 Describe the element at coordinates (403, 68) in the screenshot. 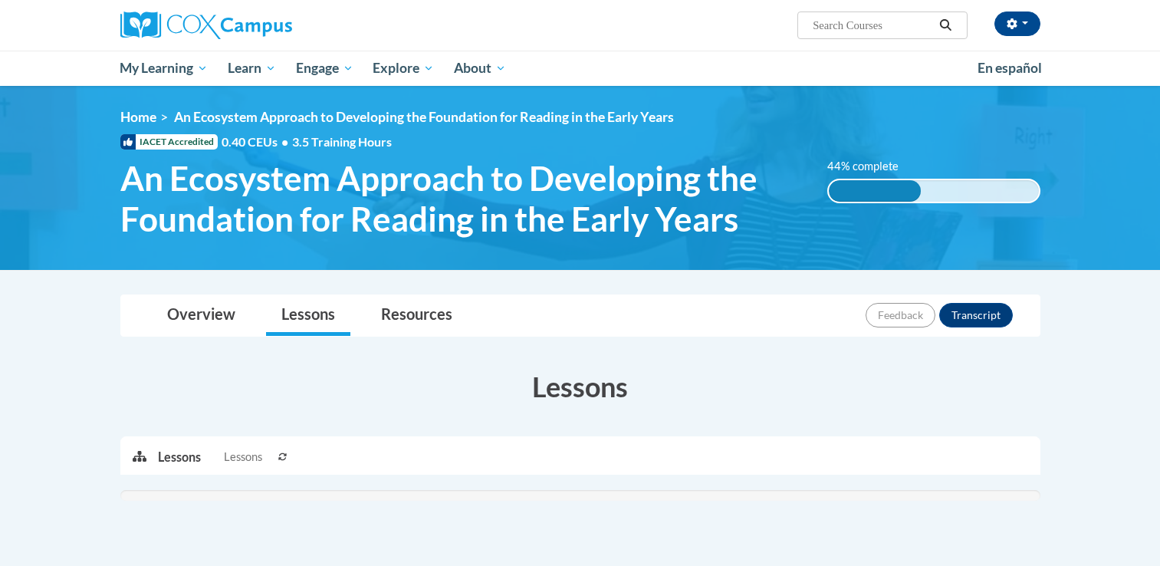

I see `a: Explore` at that location.